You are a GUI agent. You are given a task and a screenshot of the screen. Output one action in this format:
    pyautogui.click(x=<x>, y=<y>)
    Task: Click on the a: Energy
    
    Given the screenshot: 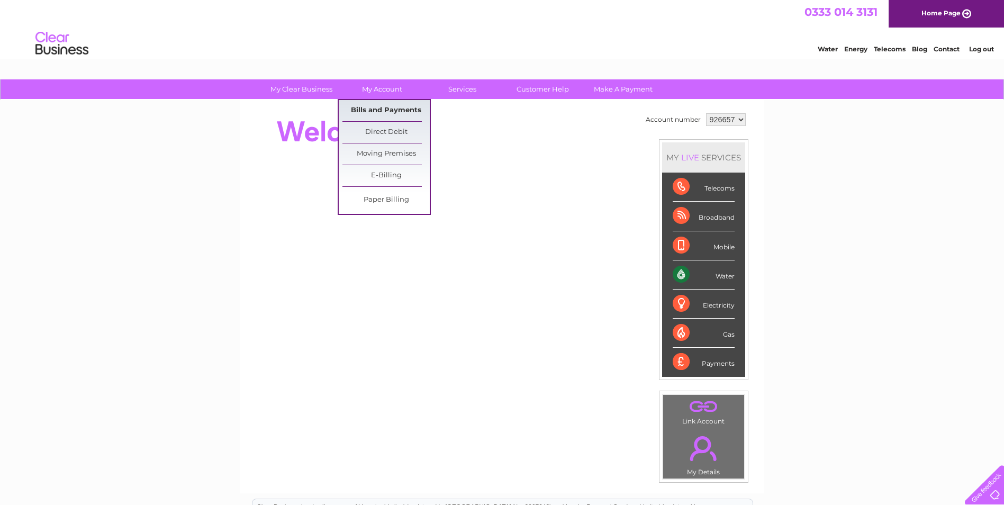 What is the action you would take?
    pyautogui.click(x=856, y=49)
    